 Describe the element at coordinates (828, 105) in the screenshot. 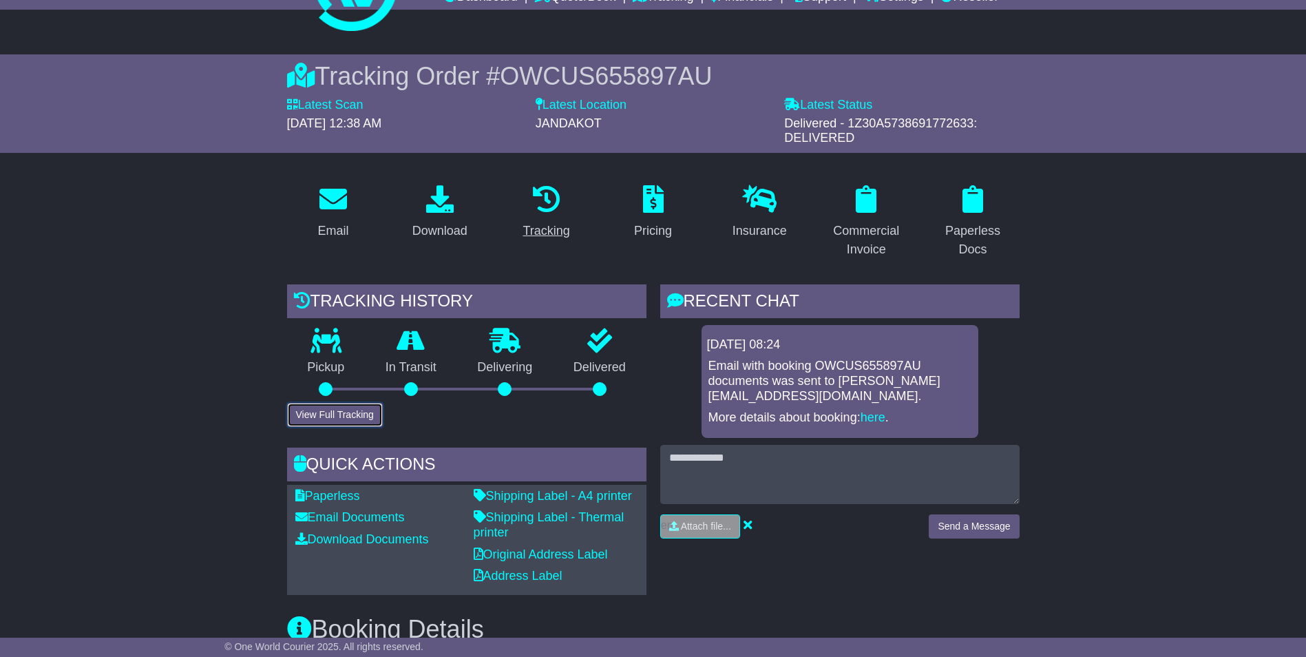

I see `label: Latest Status` at that location.